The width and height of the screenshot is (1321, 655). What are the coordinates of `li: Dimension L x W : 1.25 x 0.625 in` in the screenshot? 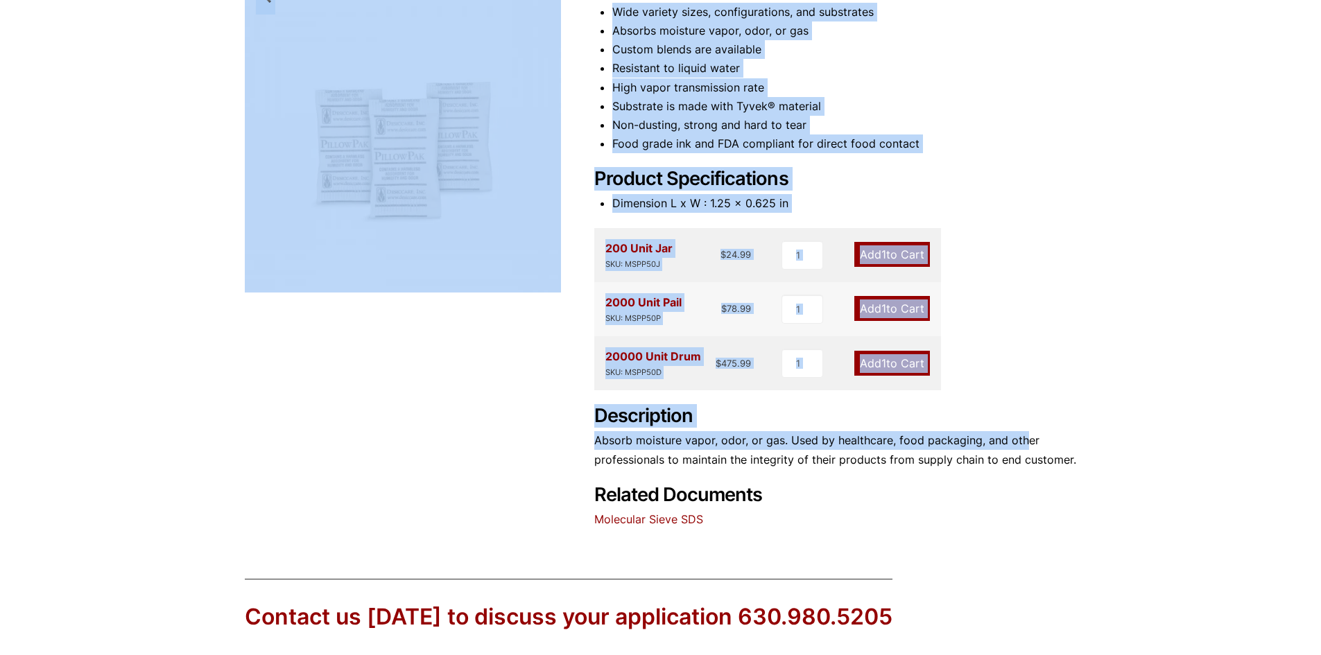 It's located at (844, 203).